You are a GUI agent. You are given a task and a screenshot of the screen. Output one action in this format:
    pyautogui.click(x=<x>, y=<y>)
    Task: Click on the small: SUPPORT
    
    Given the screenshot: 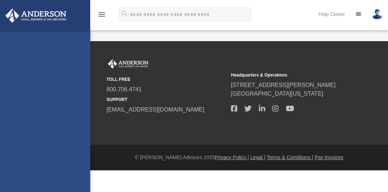 What is the action you would take?
    pyautogui.click(x=166, y=99)
    